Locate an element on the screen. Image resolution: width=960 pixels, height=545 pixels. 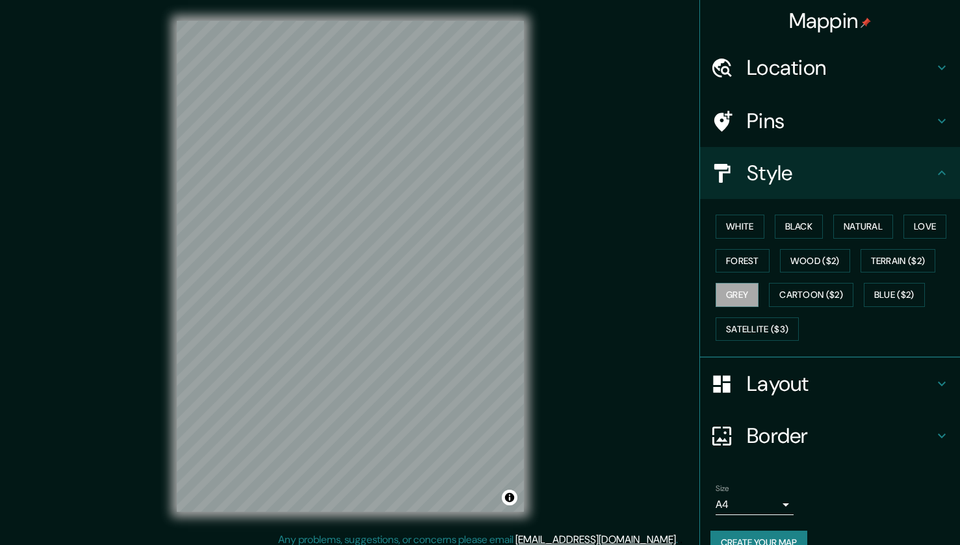
button: Black is located at coordinates (799, 226).